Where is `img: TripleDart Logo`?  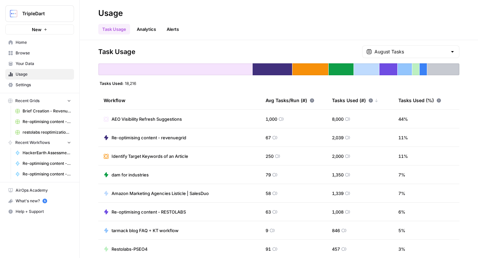
img: TripleDart Logo is located at coordinates (14, 14).